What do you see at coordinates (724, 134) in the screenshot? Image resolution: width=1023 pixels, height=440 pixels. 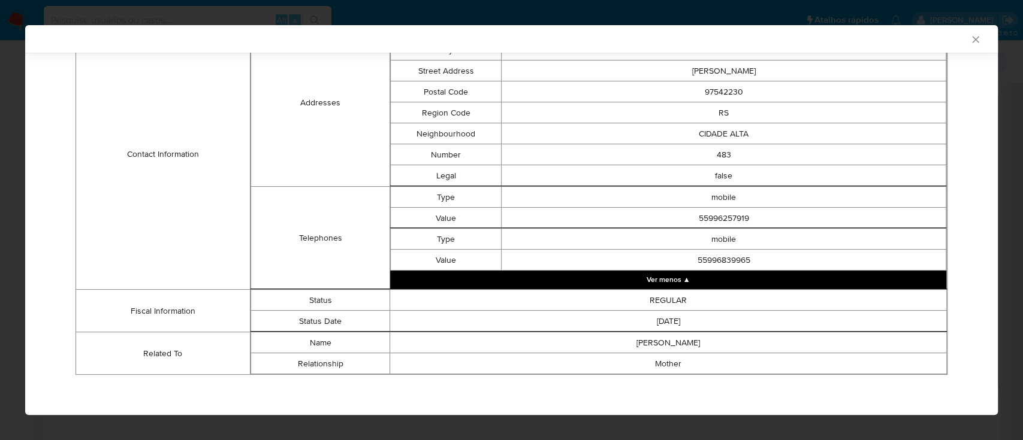 I see `td: CIDADE ALTA` at bounding box center [724, 134].